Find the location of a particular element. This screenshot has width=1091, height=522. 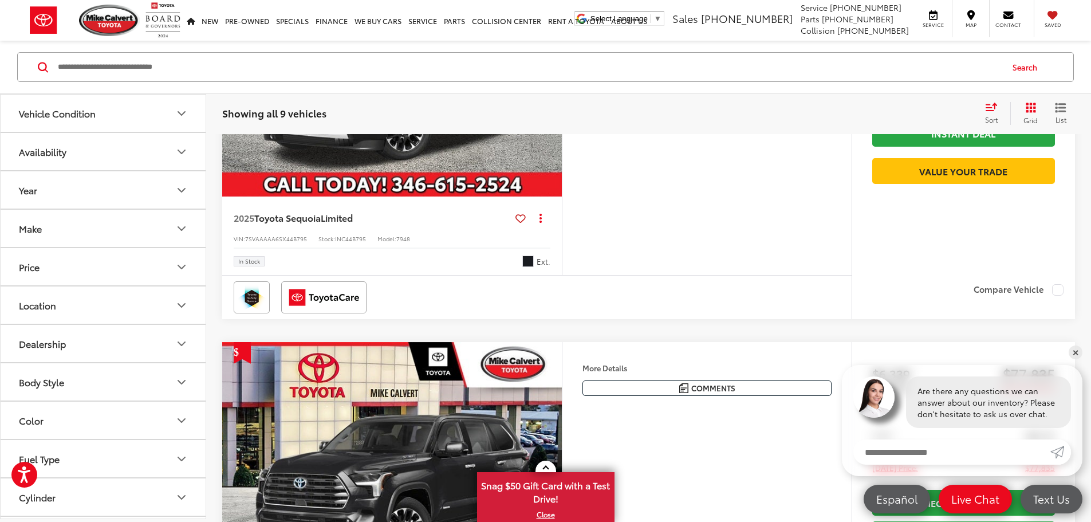

span: Collision is located at coordinates (818, 30).